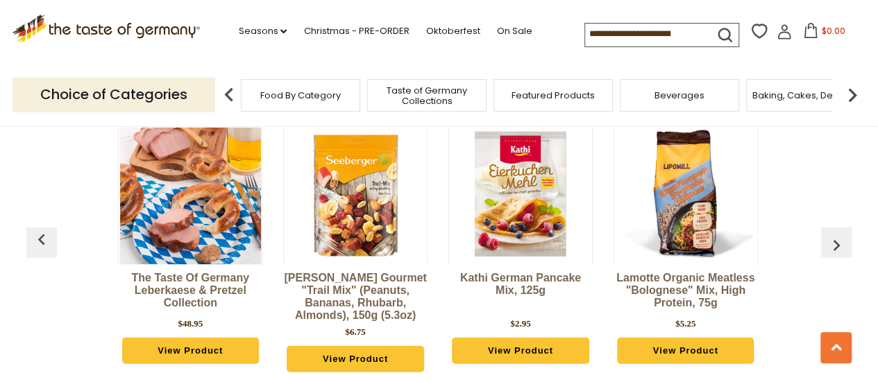 This screenshot has width=878, height=382. Describe the element at coordinates (824, 33) in the screenshot. I see `button: $0.00` at that location.